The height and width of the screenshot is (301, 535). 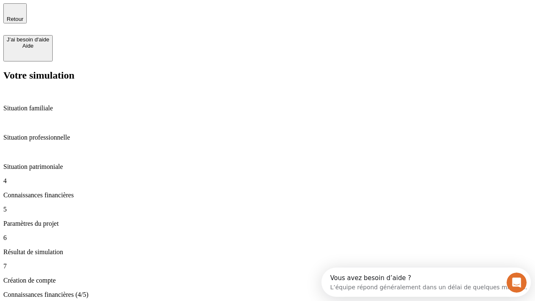 What do you see at coordinates (267, 209) in the screenshot?
I see `p: 5` at bounding box center [267, 209].